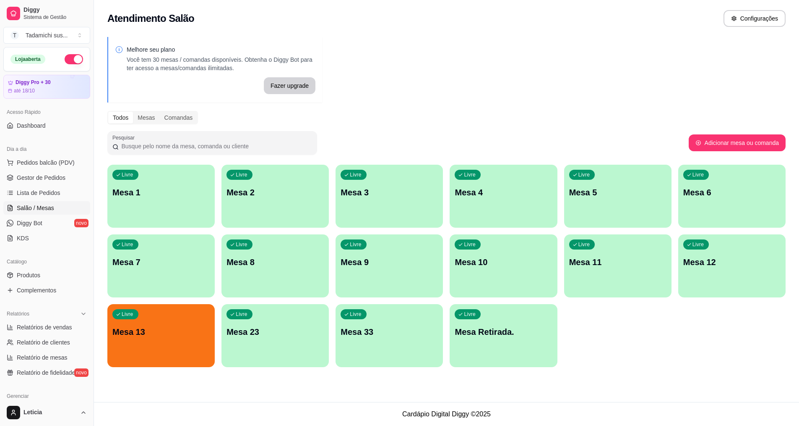  What do you see at coordinates (50, 412) in the screenshot?
I see `span: Leticia` at bounding box center [50, 412].